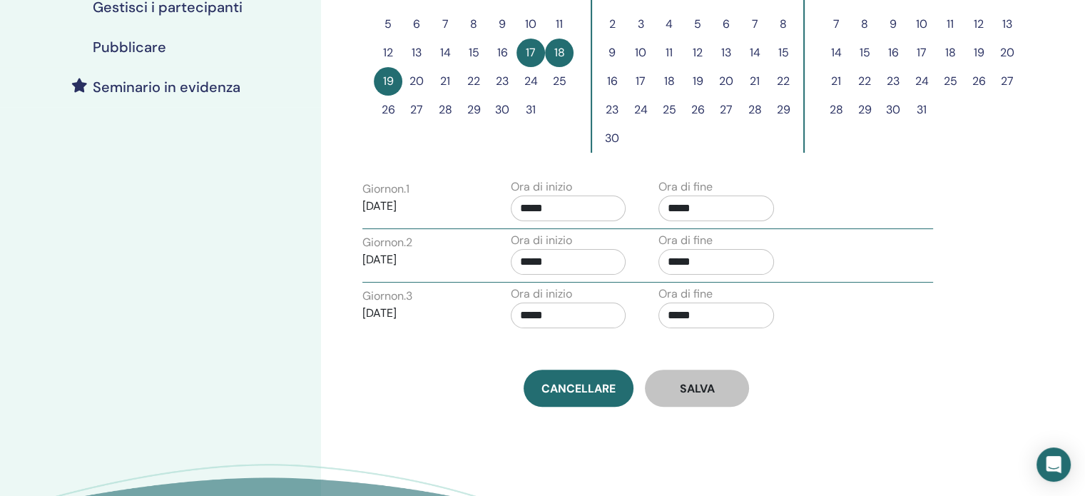 The width and height of the screenshot is (1085, 496). I want to click on font: Seminario in evidenza, so click(166, 87).